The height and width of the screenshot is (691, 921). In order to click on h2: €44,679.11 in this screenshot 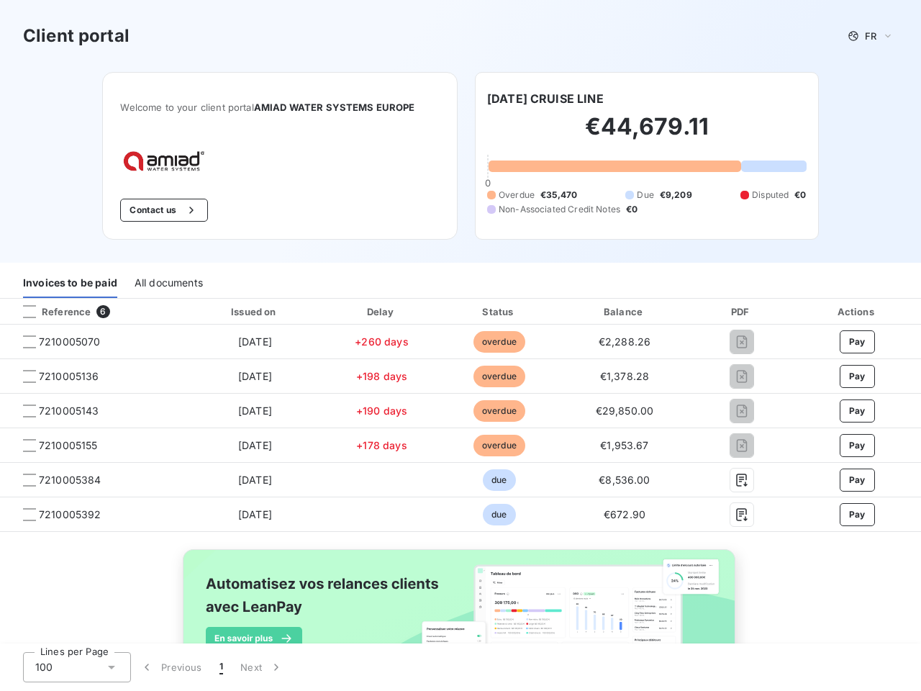, I will do `click(647, 134)`.